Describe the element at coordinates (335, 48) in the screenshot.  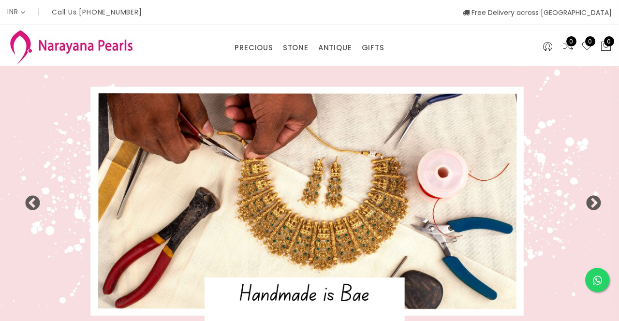
I see `a: ANTIQUE` at that location.